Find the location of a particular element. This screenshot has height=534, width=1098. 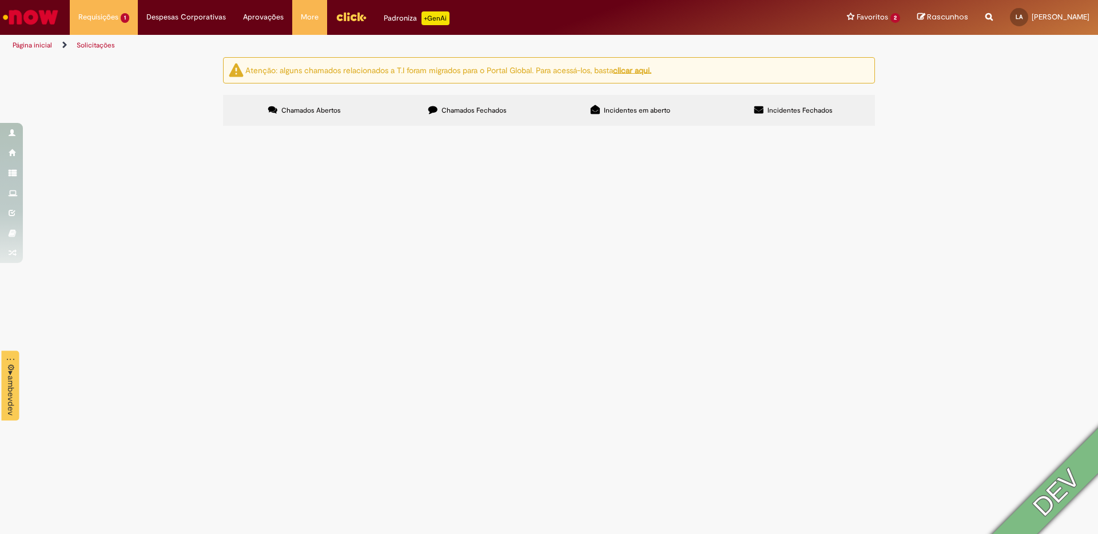

ul: Trilhas de página is located at coordinates (366, 45).